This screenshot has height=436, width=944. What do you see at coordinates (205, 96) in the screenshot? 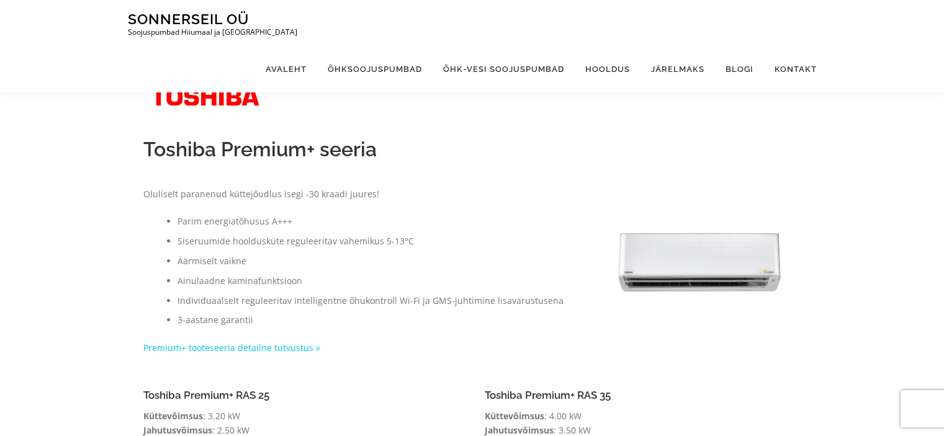
I see `img: TOSHIBA_Logo` at bounding box center [205, 96].